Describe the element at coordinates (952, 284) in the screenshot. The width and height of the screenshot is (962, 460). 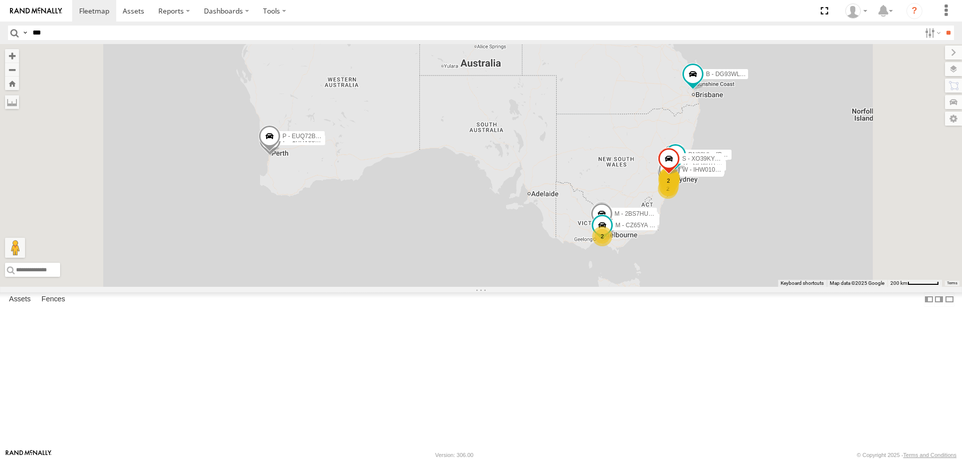
I see `a: Terms (opens in new tab)` at that location.